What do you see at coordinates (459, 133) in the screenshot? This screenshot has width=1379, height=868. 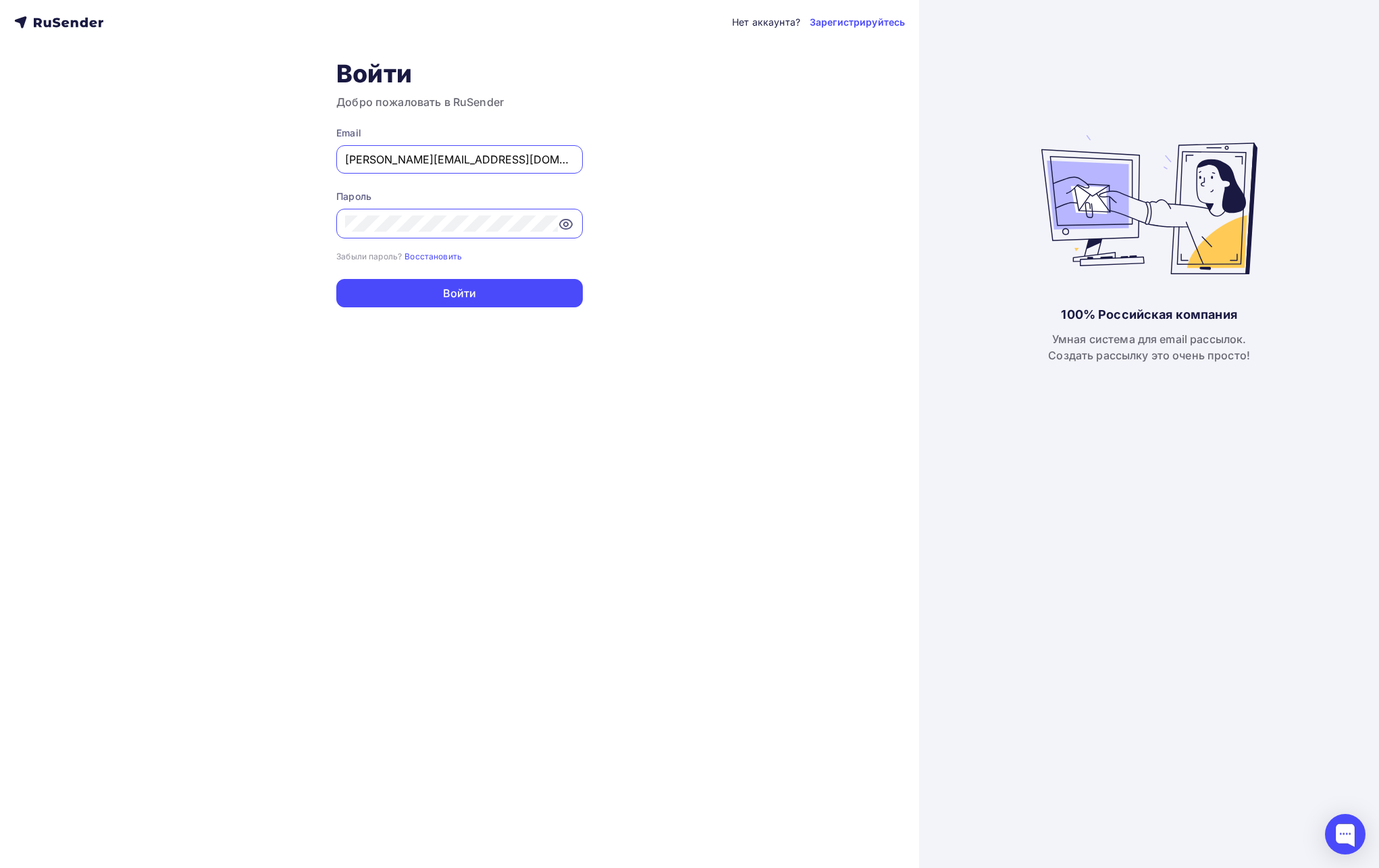 I see `div: Email` at bounding box center [459, 133].